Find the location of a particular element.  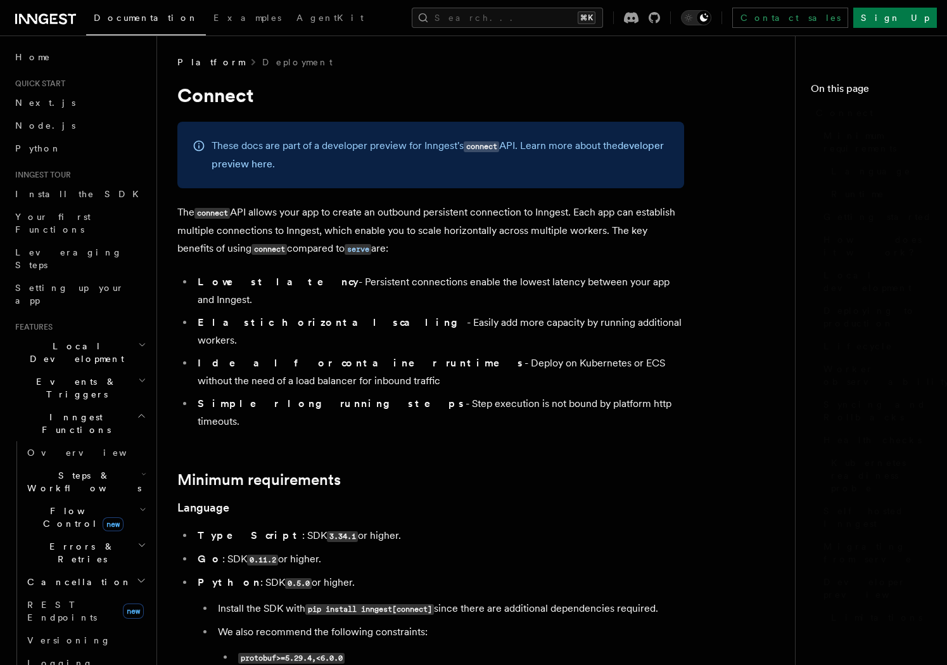

button: Steps & Workflows is located at coordinates (86, 482).